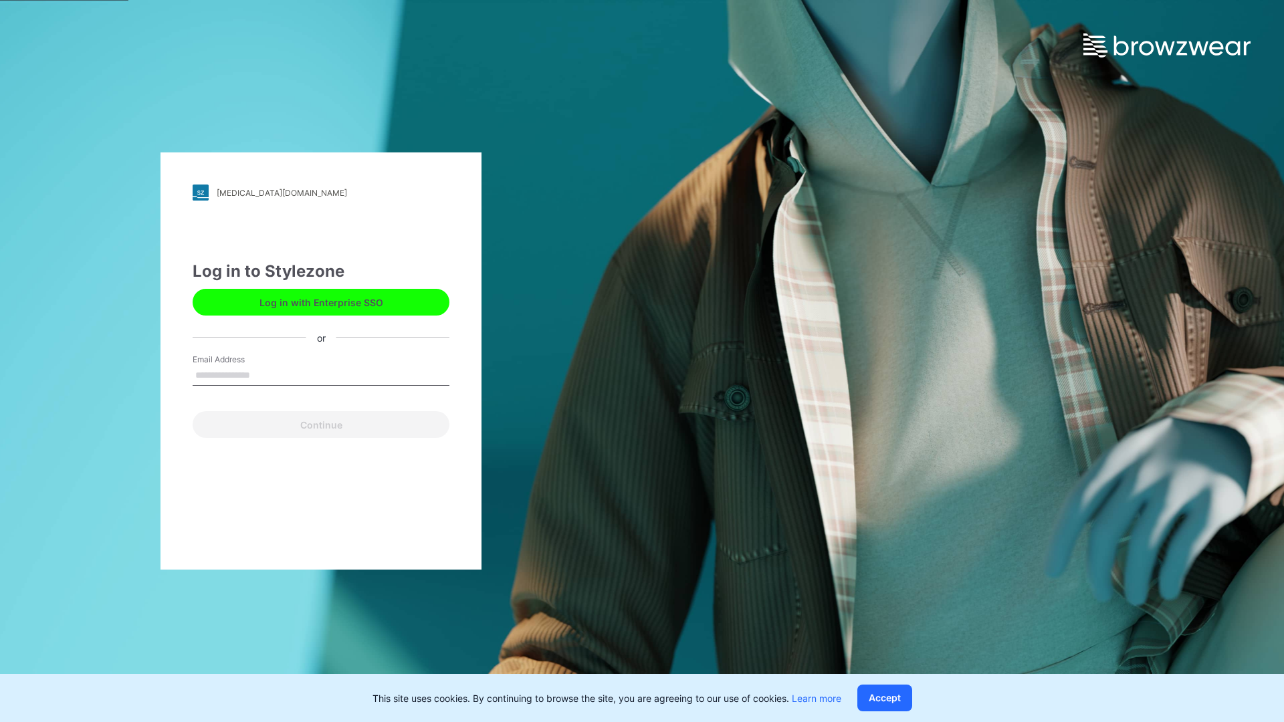 This screenshot has height=722, width=1284. What do you see at coordinates (239, 360) in the screenshot?
I see `label: Email Address` at bounding box center [239, 360].